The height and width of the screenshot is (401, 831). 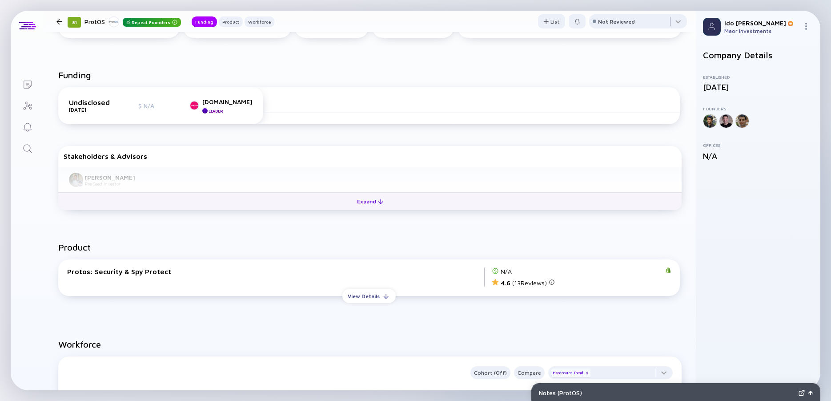 What do you see at coordinates (204, 22) in the screenshot?
I see `button: Funding` at bounding box center [204, 22].